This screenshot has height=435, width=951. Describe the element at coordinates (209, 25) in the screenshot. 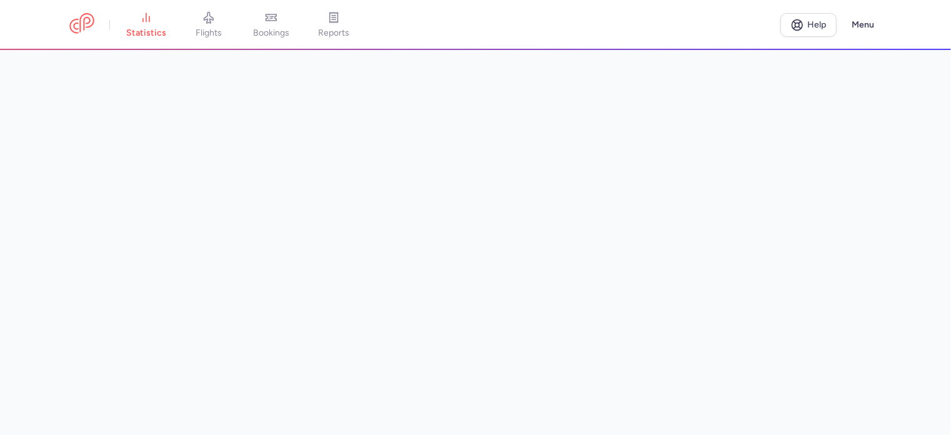

I see `a: flights` at that location.